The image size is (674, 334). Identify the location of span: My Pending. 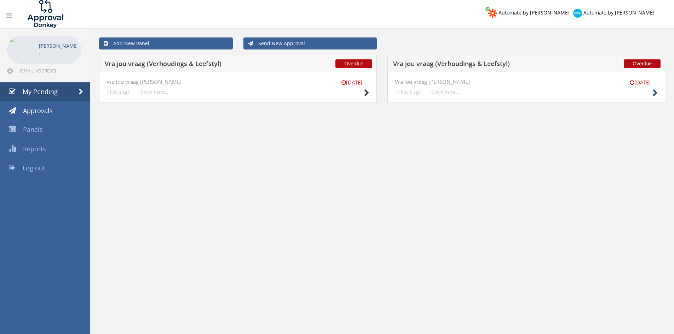
(40, 92).